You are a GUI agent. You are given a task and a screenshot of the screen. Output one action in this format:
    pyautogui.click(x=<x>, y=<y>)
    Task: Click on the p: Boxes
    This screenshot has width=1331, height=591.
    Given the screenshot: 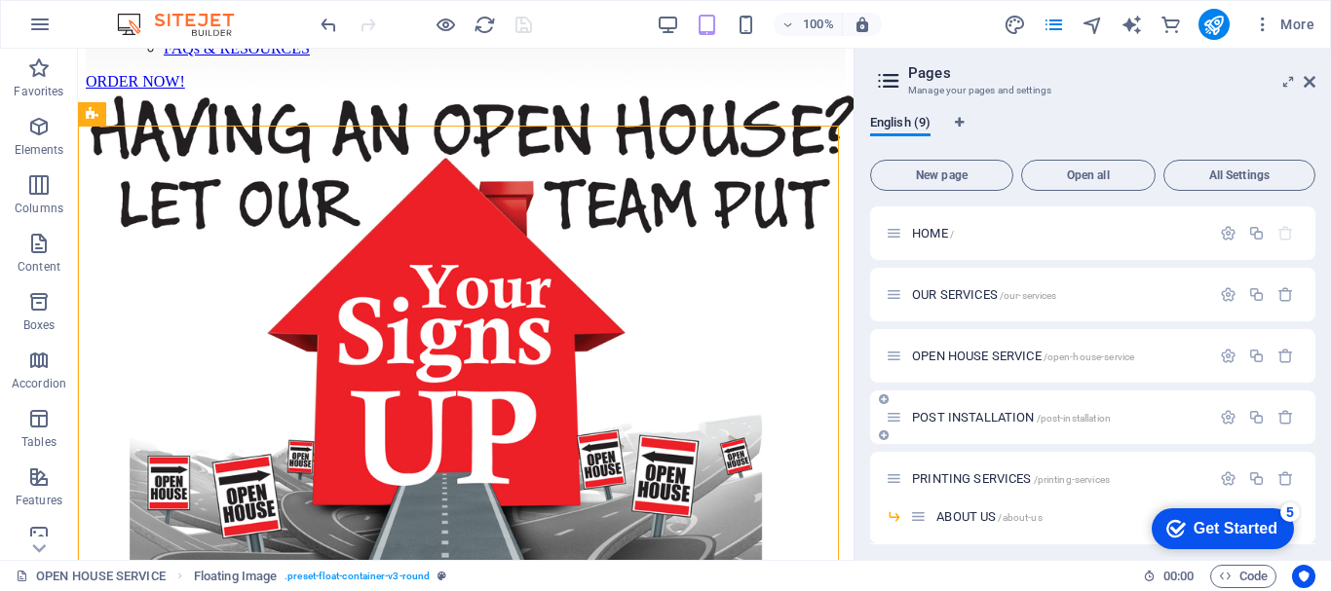 What is the action you would take?
    pyautogui.click(x=39, y=325)
    